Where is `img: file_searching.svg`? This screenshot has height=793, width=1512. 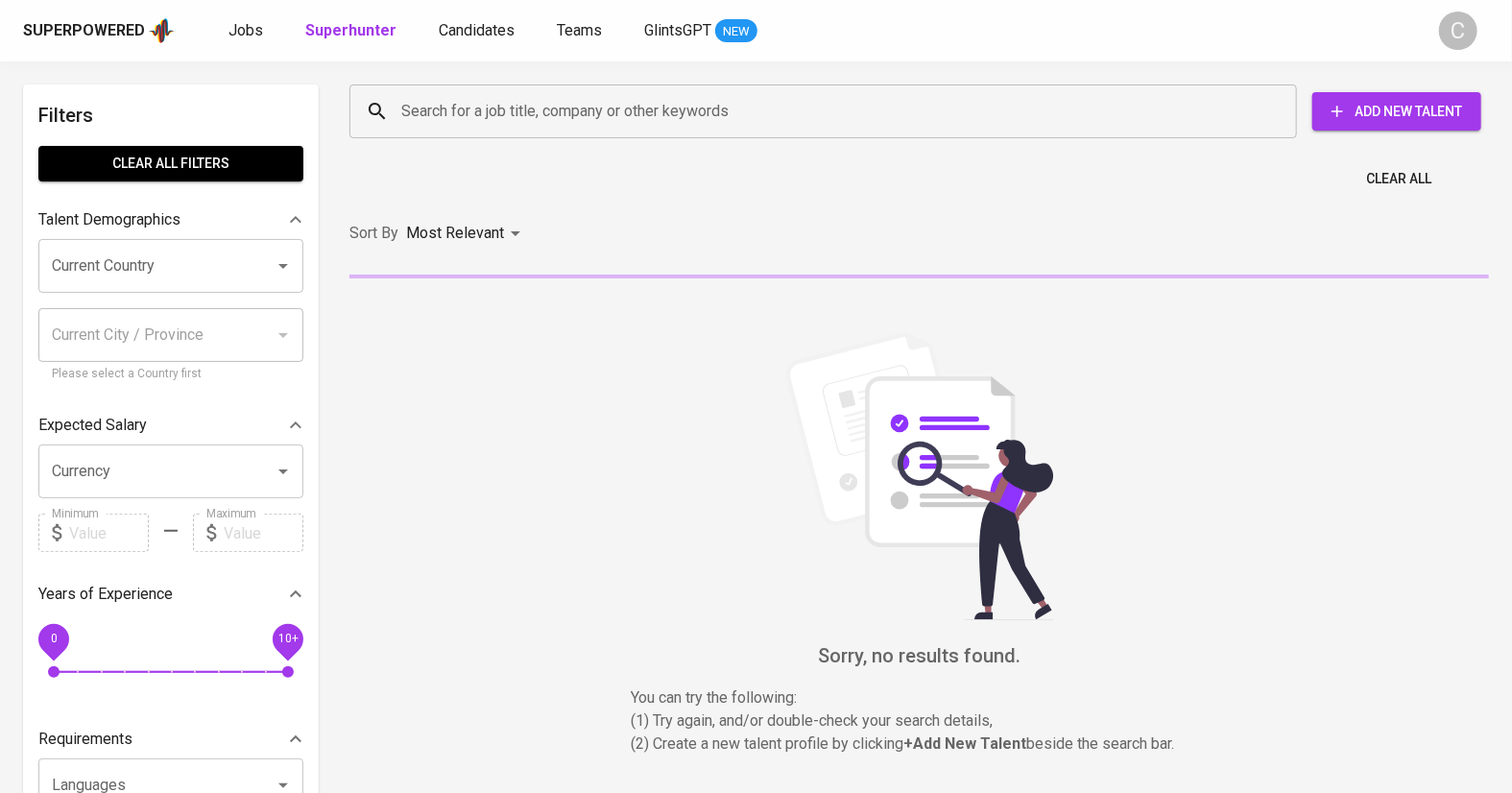 img: file_searching.svg is located at coordinates (920, 476).